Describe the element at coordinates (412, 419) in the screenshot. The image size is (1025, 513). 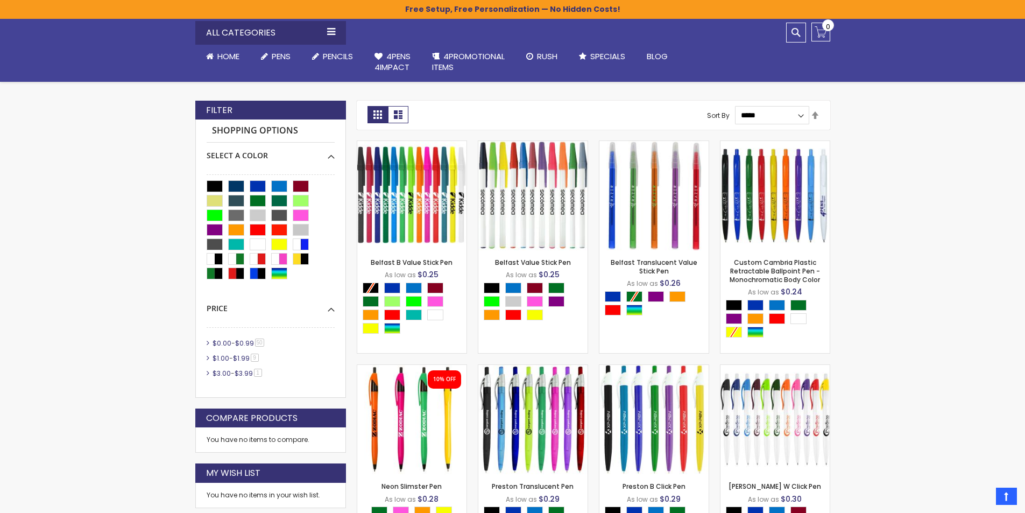
I see `img: Neon Slimster Pen` at that location.